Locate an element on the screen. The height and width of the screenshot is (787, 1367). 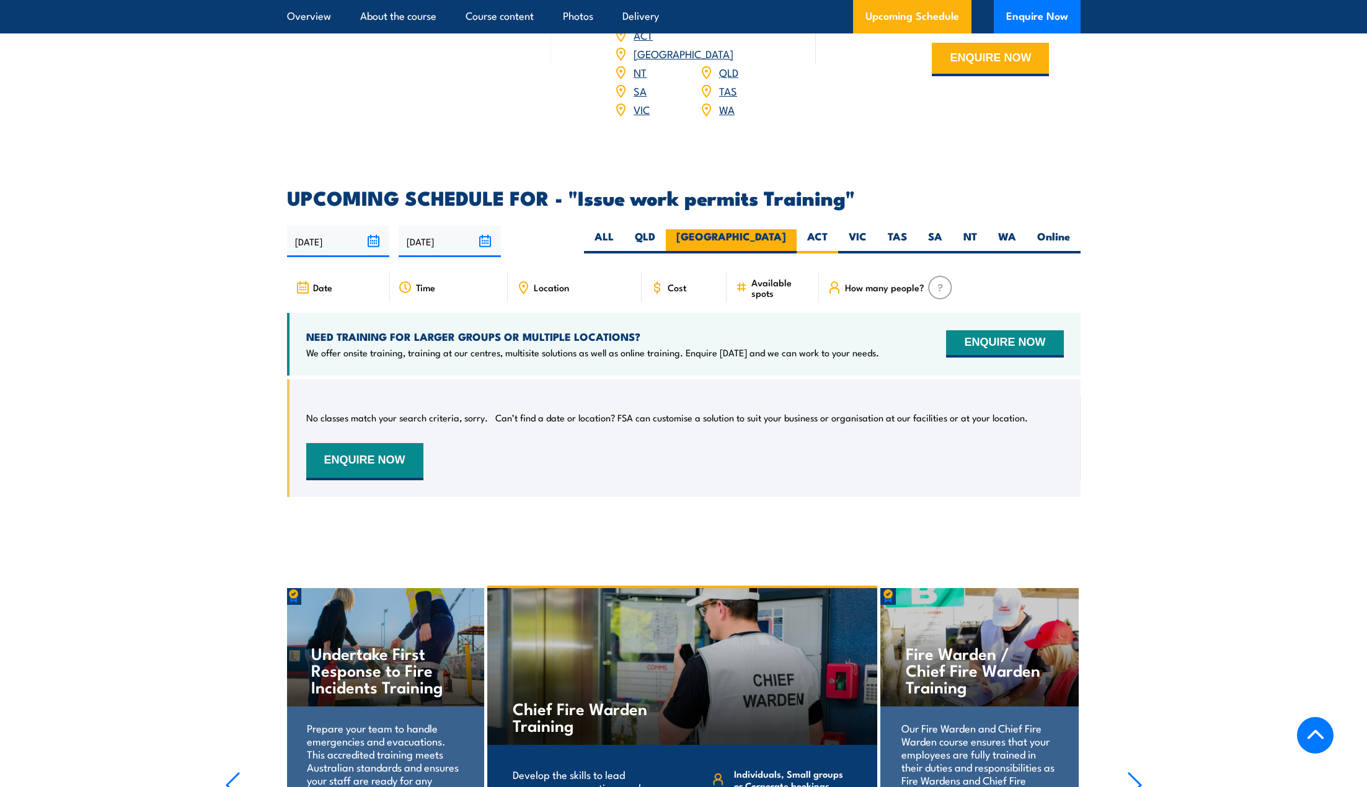
label: QLD is located at coordinates (645, 241).